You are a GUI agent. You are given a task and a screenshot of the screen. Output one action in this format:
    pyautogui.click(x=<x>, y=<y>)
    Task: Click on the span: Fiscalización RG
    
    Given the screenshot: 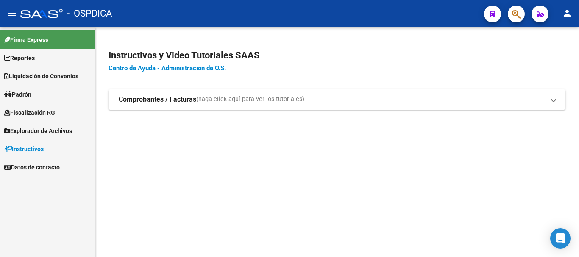 What is the action you would take?
    pyautogui.click(x=30, y=113)
    